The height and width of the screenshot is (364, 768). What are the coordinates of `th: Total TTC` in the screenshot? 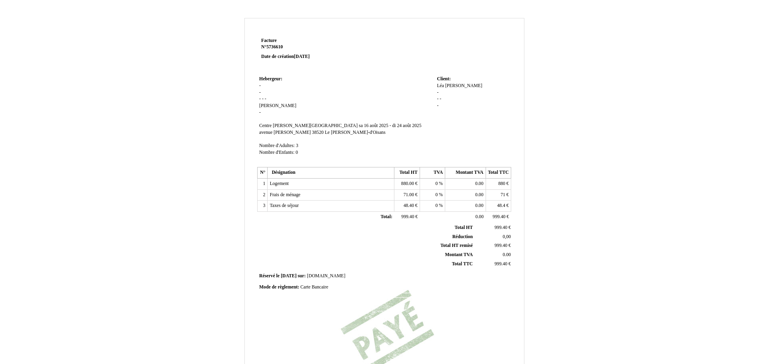 It's located at (498, 173).